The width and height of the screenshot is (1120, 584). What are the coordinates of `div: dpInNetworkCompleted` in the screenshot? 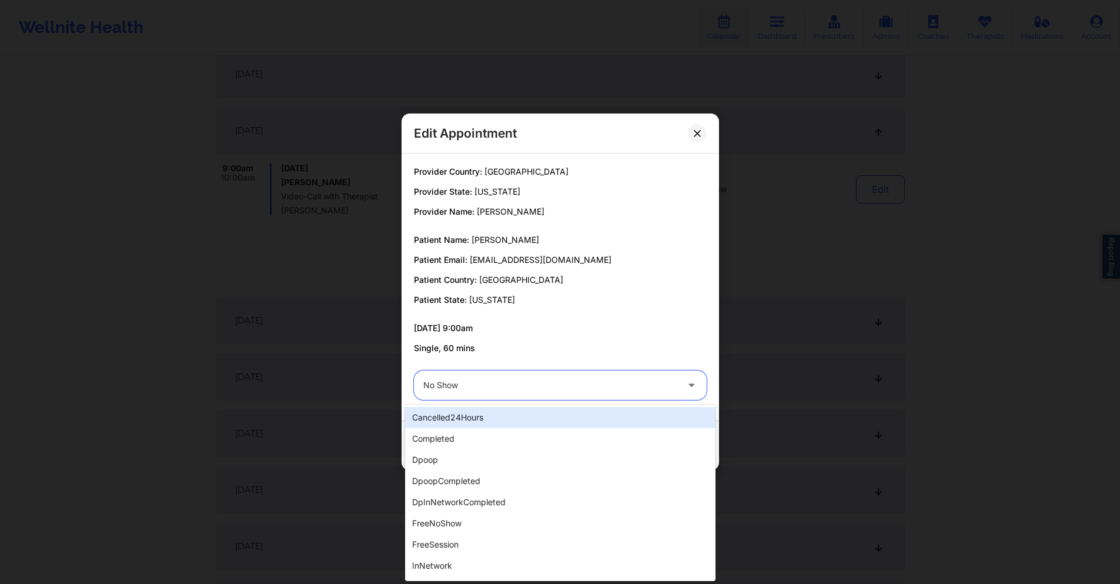 It's located at (560, 502).